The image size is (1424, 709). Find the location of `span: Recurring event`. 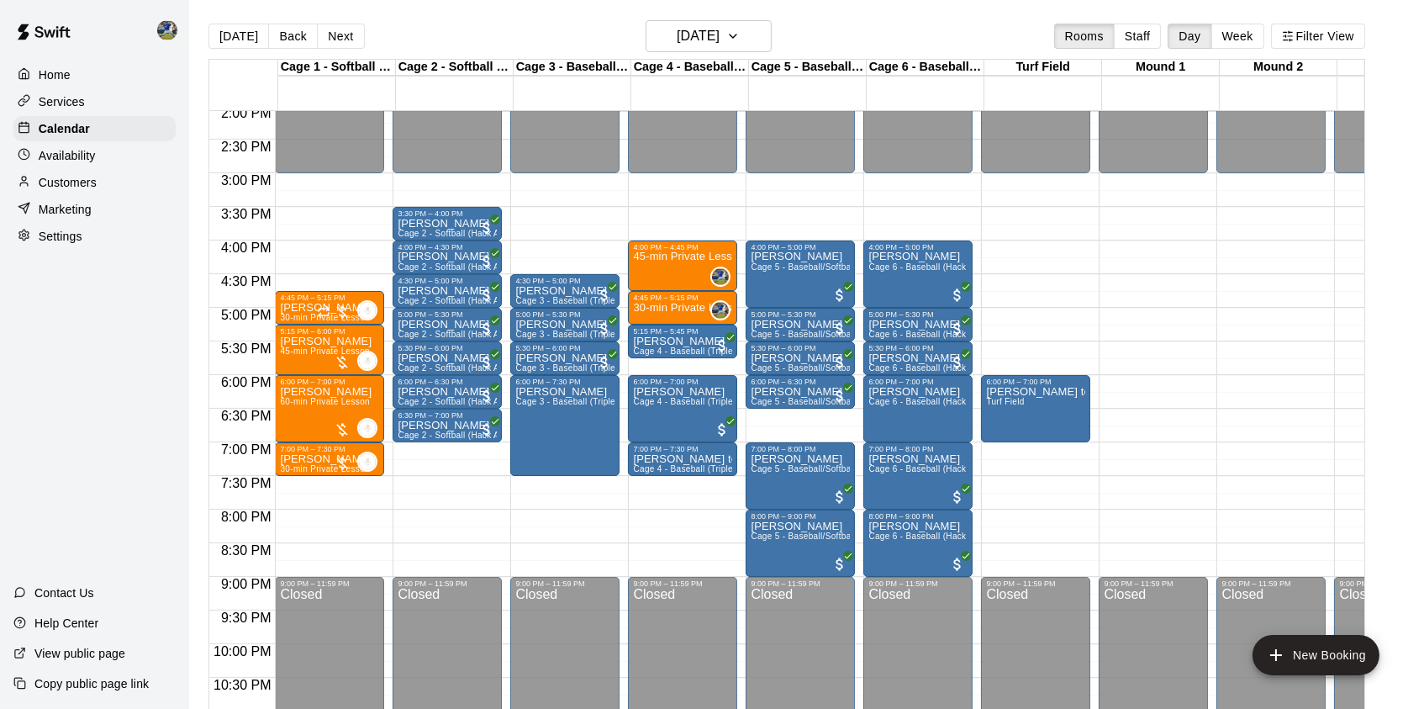

span: Recurring event is located at coordinates (324, 312).